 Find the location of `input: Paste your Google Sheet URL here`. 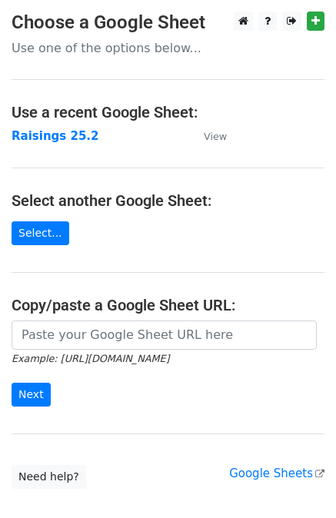

input: Paste your Google Sheet URL here is located at coordinates (164, 335).